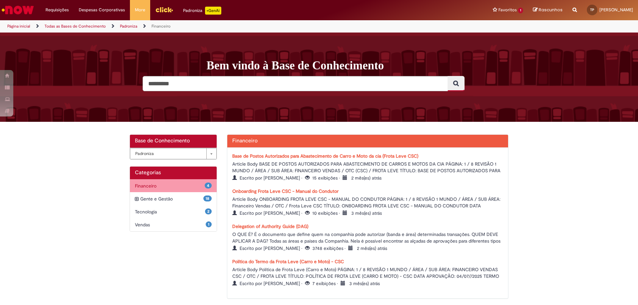  I want to click on span: TP, so click(592, 10).